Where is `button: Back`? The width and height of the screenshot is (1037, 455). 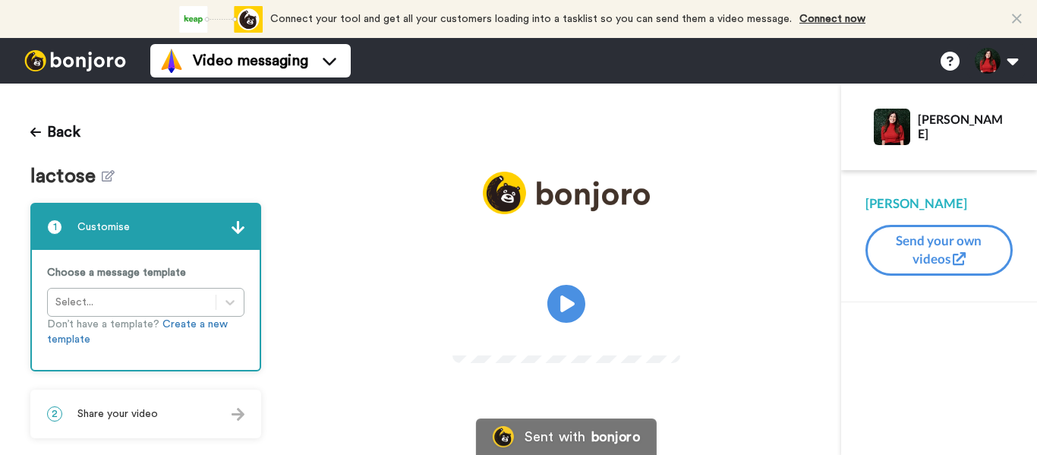
button: Back is located at coordinates (55, 132).